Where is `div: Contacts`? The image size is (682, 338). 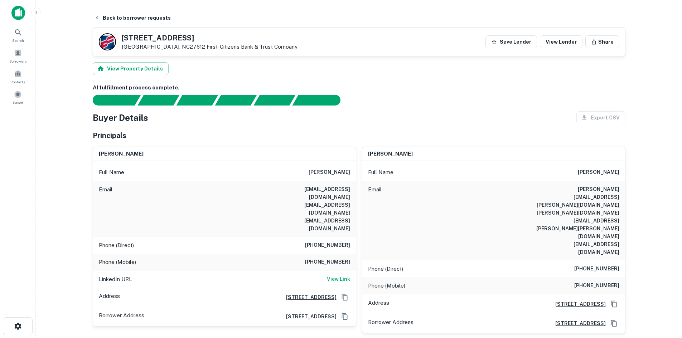 div: Contacts is located at coordinates (18, 77).